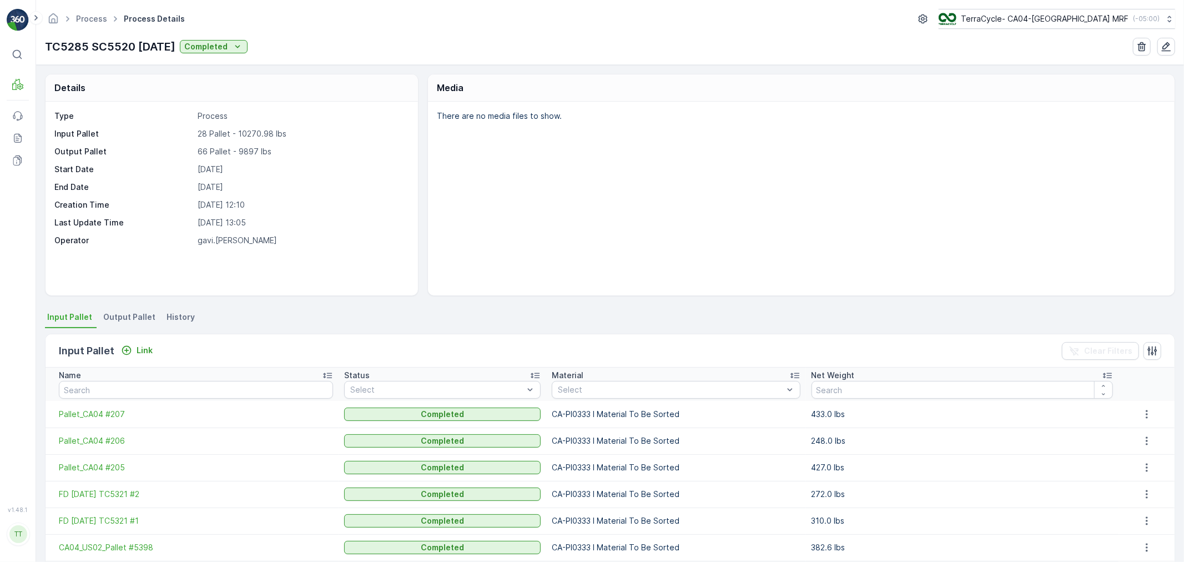  I want to click on span: Input Pallet, so click(69, 317).